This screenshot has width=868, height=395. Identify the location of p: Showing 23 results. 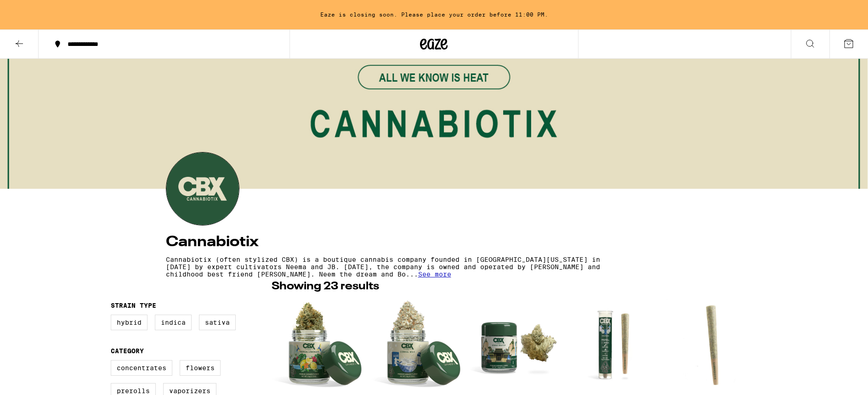
(325, 287).